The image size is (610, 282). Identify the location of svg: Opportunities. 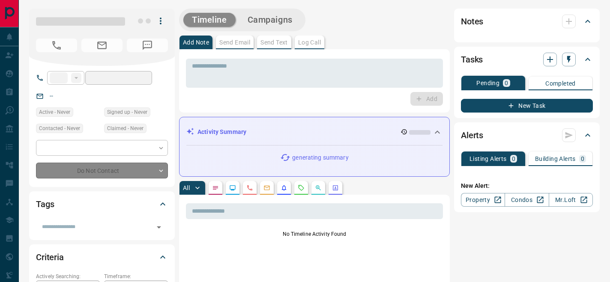
(318, 188).